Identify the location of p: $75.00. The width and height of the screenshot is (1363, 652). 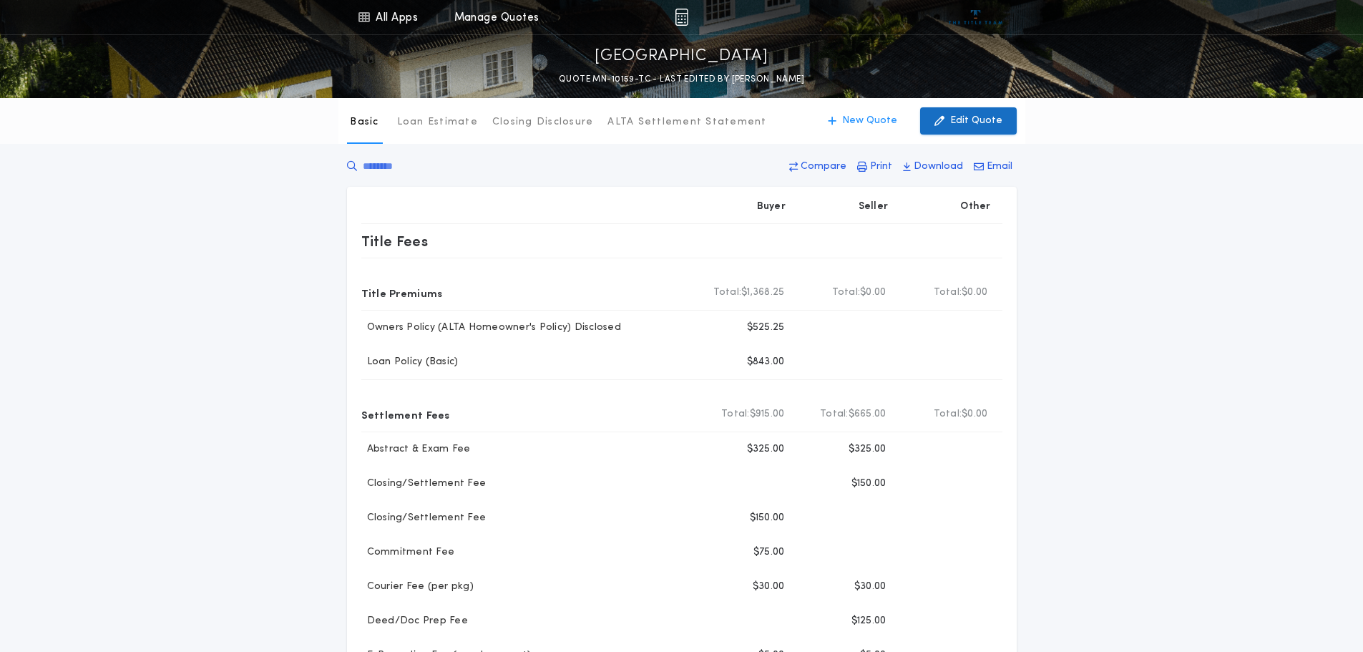
(769, 552).